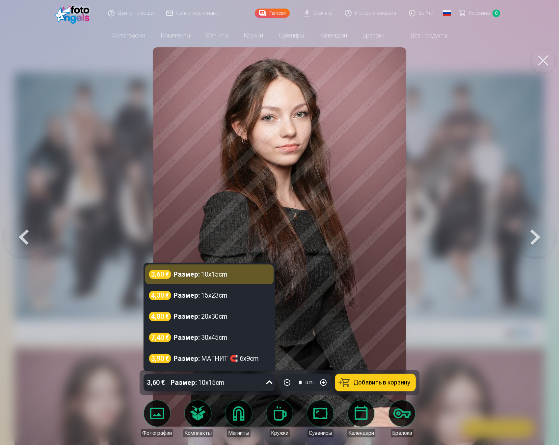 This screenshot has width=559, height=445. What do you see at coordinates (272, 13) in the screenshot?
I see `a: Галерея` at bounding box center [272, 13].